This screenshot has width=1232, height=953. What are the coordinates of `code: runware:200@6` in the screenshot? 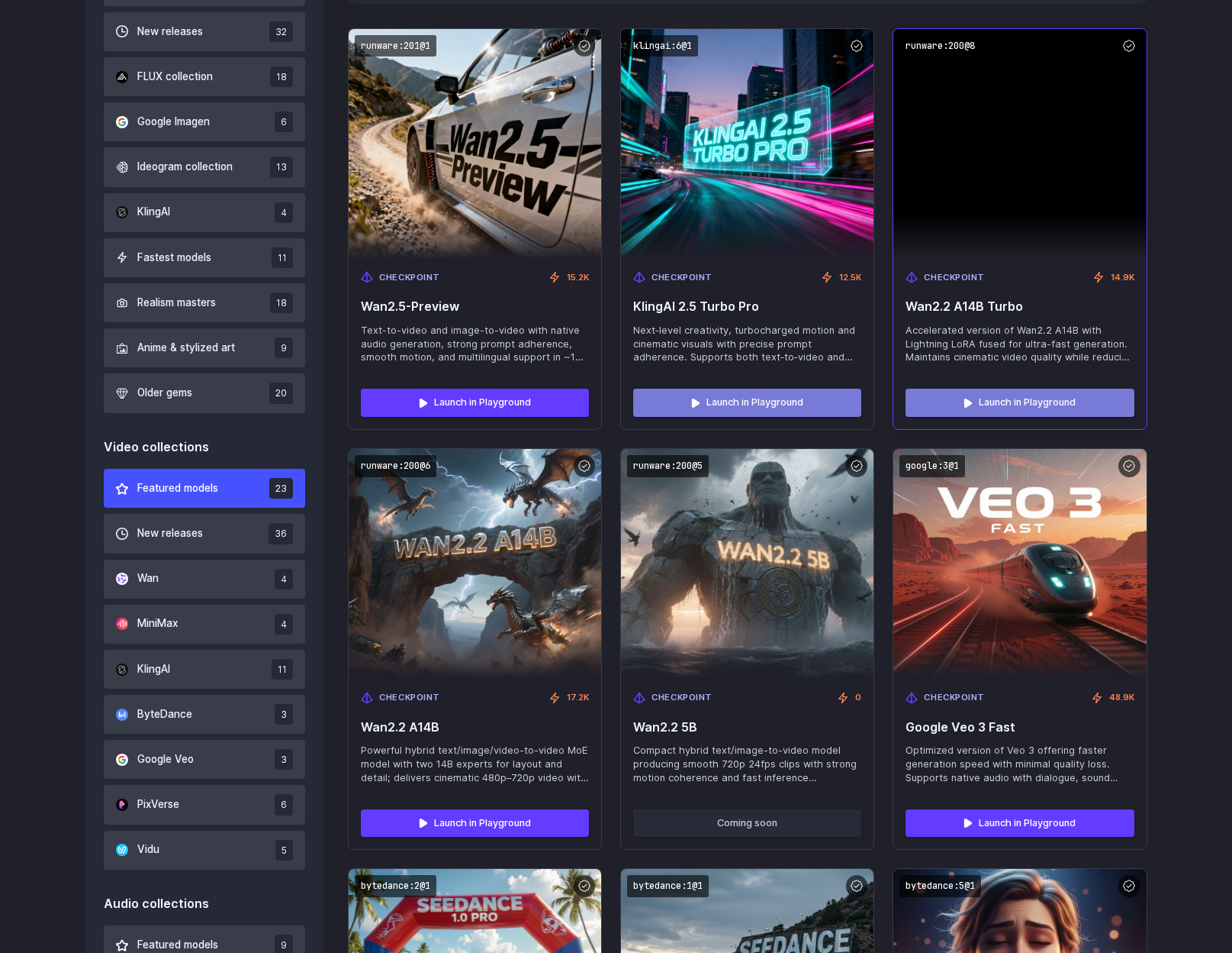 It's located at (395, 466).